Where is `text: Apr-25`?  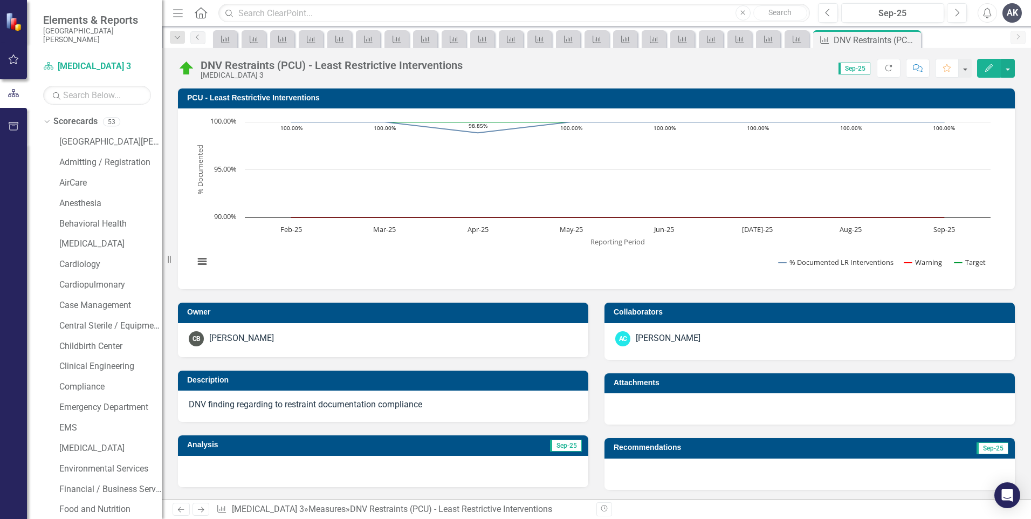
text: Apr-25 is located at coordinates (478, 229).